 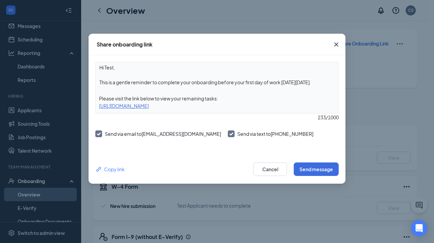 I want to click on svg: Cross, so click(x=336, y=45).